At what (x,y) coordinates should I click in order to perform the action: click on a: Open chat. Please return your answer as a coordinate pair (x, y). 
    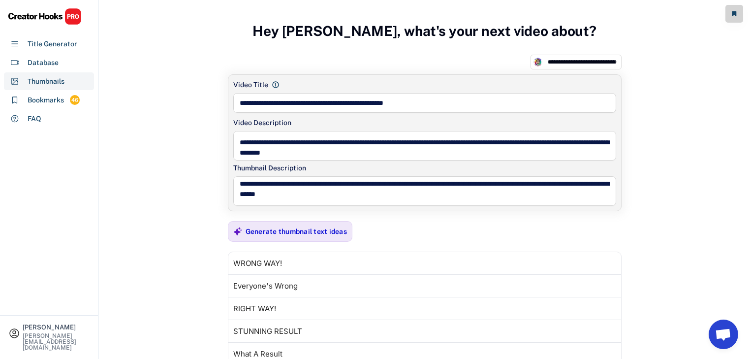
    Looking at the image, I should click on (723, 334).